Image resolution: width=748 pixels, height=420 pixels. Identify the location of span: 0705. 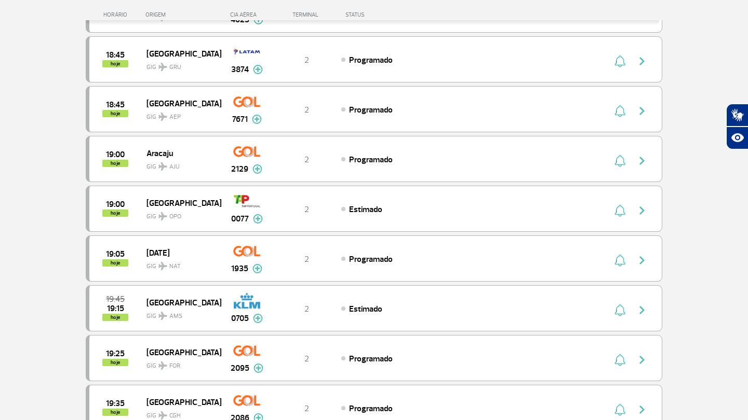
(240, 319).